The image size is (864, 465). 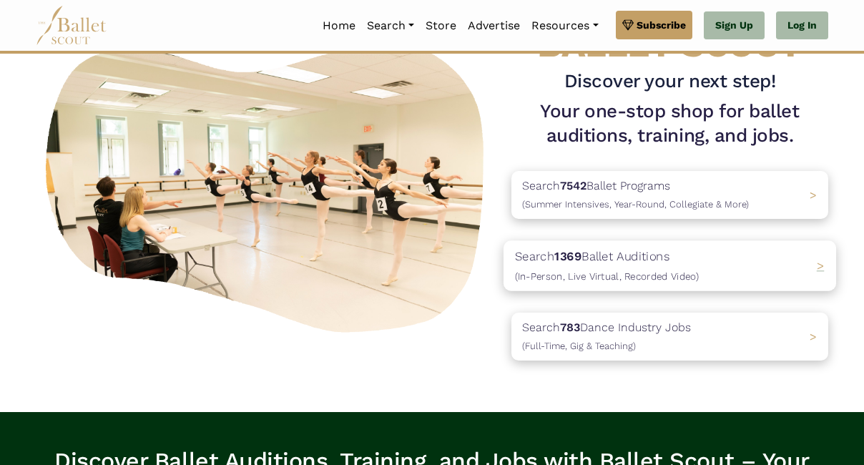 What do you see at coordinates (568, 256) in the screenshot?
I see `b: 1369` at bounding box center [568, 256].